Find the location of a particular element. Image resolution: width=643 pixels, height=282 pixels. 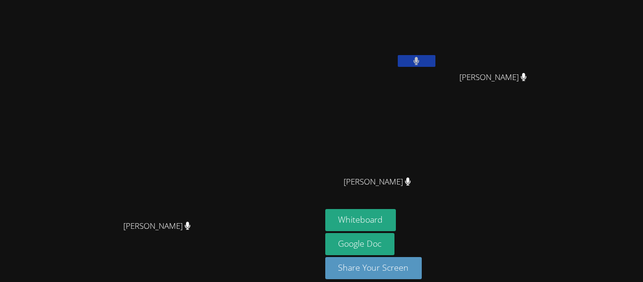

button: Whiteboard is located at coordinates (360, 220).